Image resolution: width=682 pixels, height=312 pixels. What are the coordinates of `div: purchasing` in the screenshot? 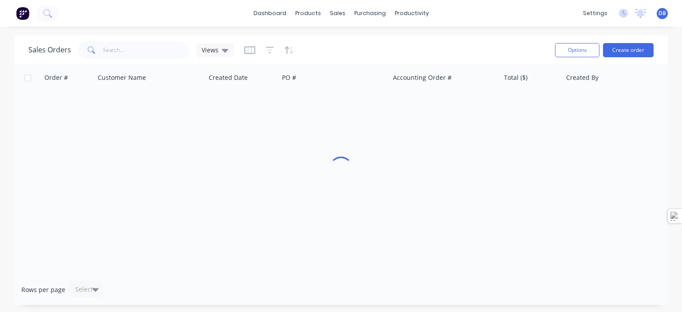 It's located at (370, 13).